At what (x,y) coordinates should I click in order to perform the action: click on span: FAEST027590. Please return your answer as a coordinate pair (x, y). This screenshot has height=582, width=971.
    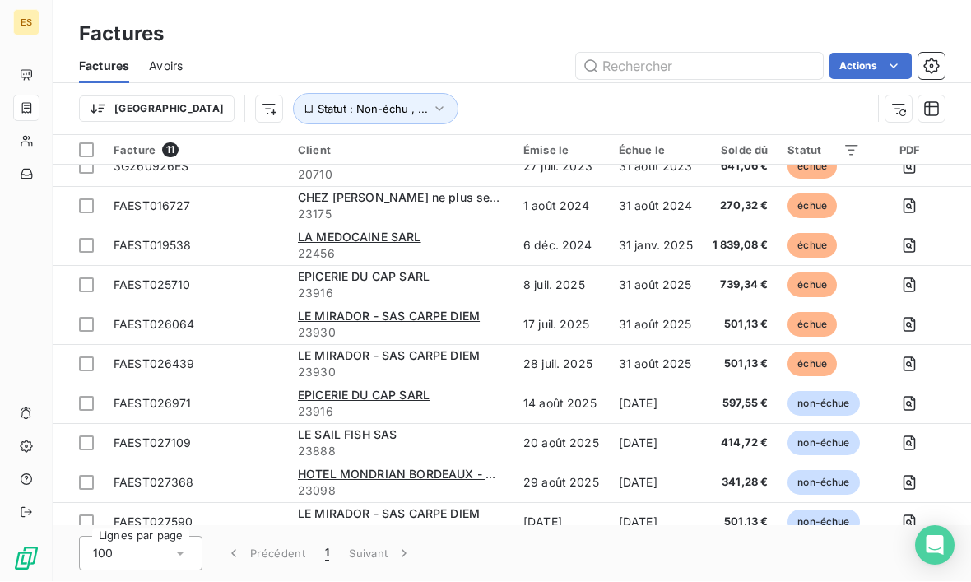
    Looking at the image, I should click on (153, 522).